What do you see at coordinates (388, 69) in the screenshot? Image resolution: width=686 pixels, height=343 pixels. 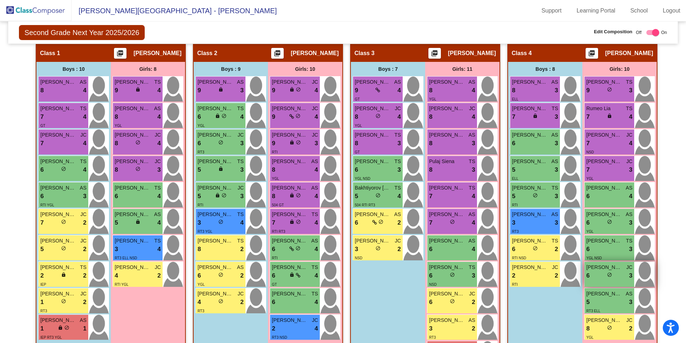 I see `div: Boys : 7` at bounding box center [388, 69].